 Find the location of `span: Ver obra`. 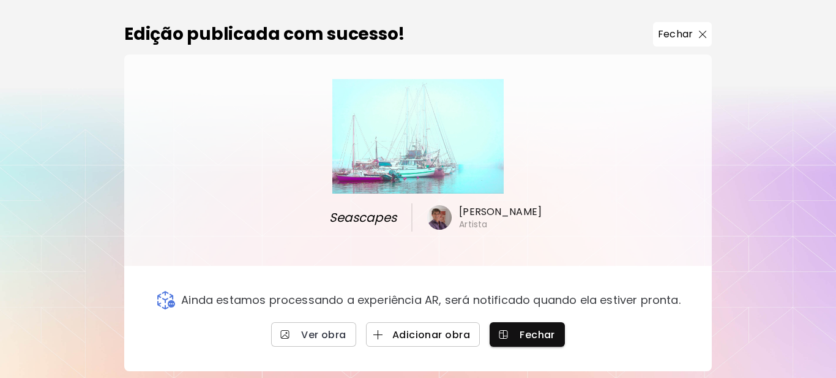

span: Ver obra is located at coordinates (313, 334).